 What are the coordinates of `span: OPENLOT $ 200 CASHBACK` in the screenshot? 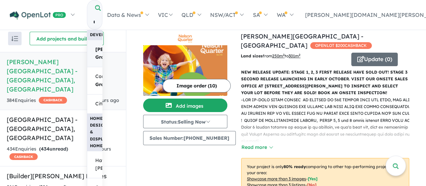 It's located at (341, 45).